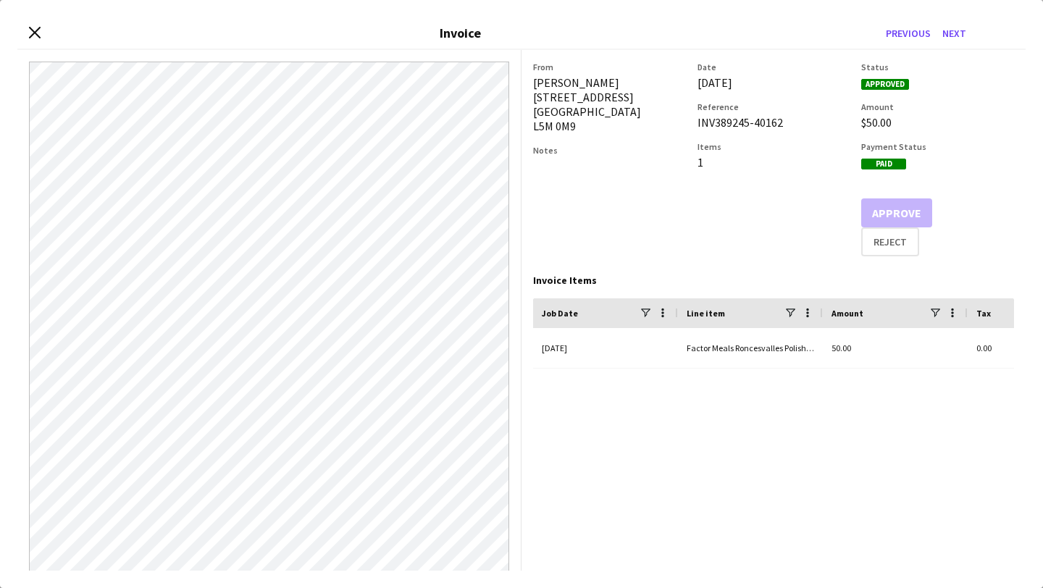 The height and width of the screenshot is (588, 1043). Describe the element at coordinates (937, 122) in the screenshot. I see `div: $50.00` at that location.